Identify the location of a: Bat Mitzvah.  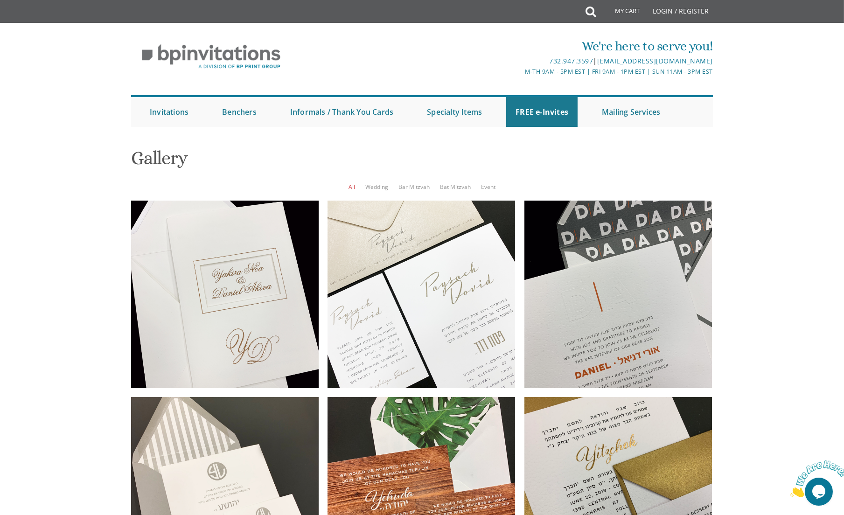
(456, 187).